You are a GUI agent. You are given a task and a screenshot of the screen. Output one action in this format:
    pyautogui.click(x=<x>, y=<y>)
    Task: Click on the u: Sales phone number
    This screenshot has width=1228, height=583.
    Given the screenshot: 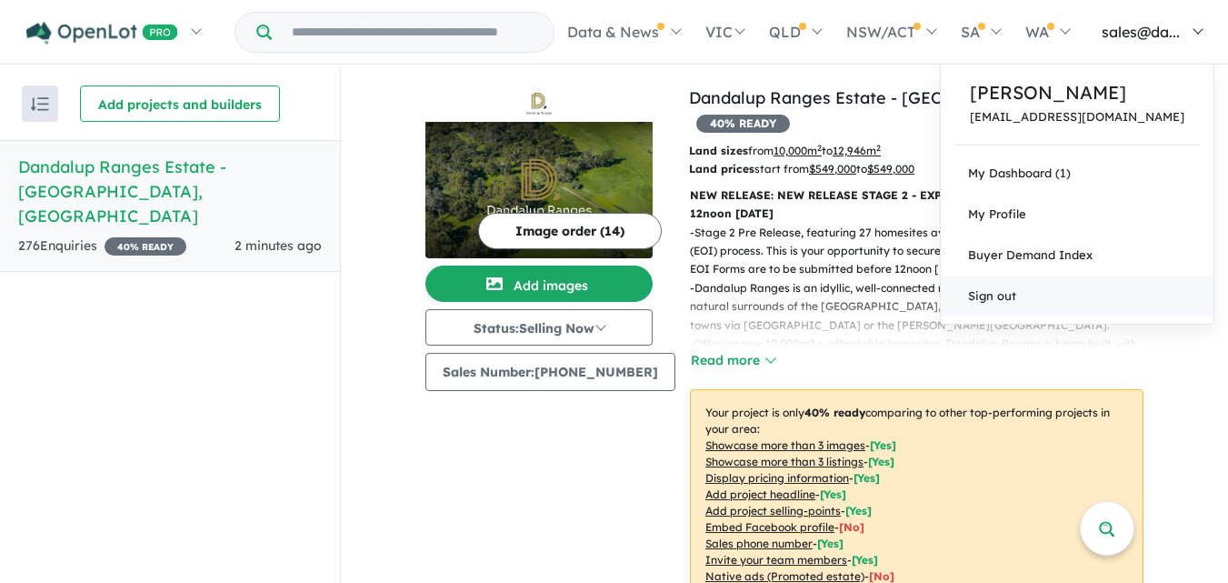 What is the action you would take?
    pyautogui.click(x=759, y=543)
    